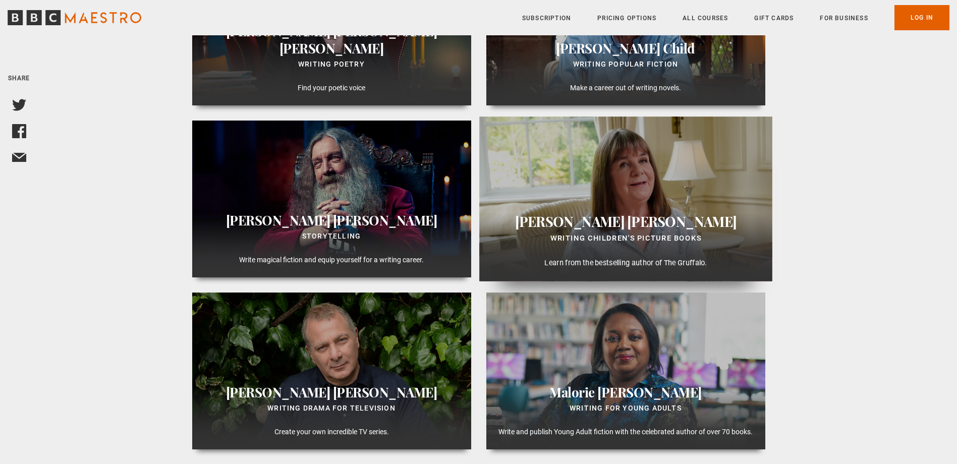  What do you see at coordinates (627, 18) in the screenshot?
I see `a: Pricing Options` at bounding box center [627, 18].